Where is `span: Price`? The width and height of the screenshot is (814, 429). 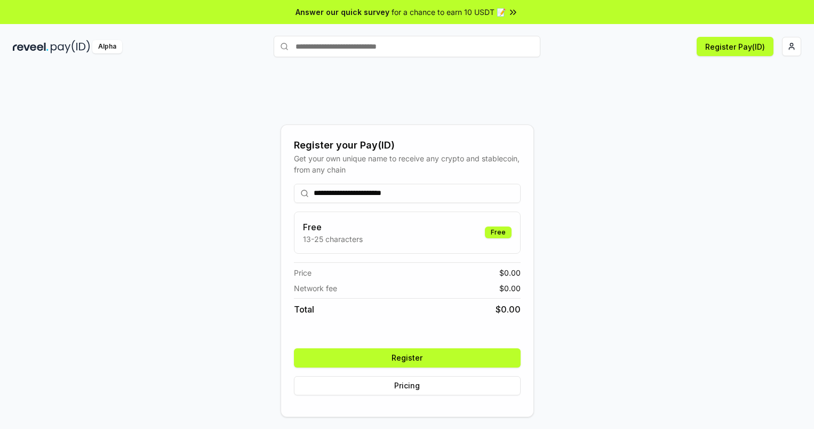
span: Price is located at coordinates (303, 272).